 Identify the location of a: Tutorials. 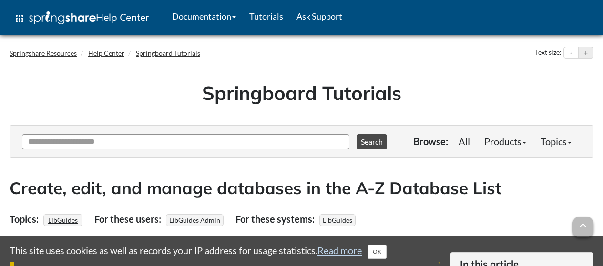
(266, 16).